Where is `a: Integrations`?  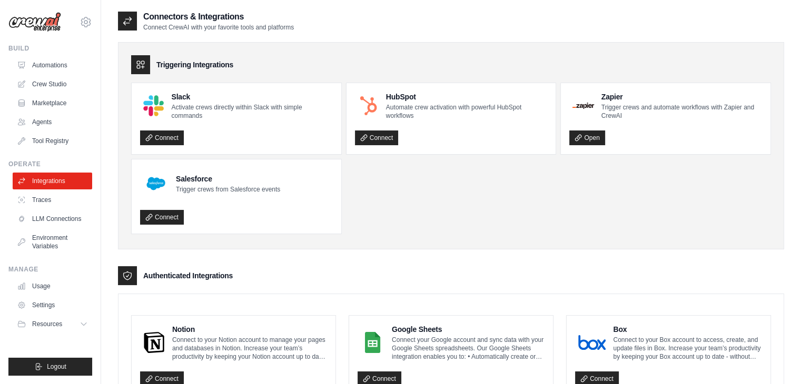 a: Integrations is located at coordinates (52, 181).